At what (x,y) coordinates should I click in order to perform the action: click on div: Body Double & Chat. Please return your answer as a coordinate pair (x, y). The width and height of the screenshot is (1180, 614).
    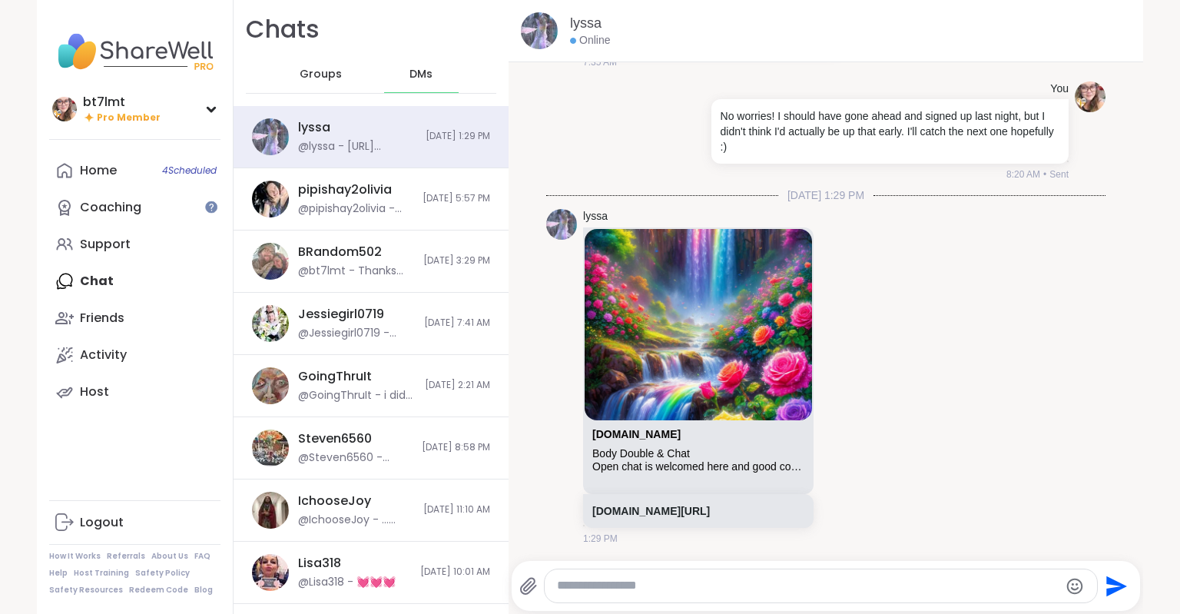
    Looking at the image, I should click on (698, 453).